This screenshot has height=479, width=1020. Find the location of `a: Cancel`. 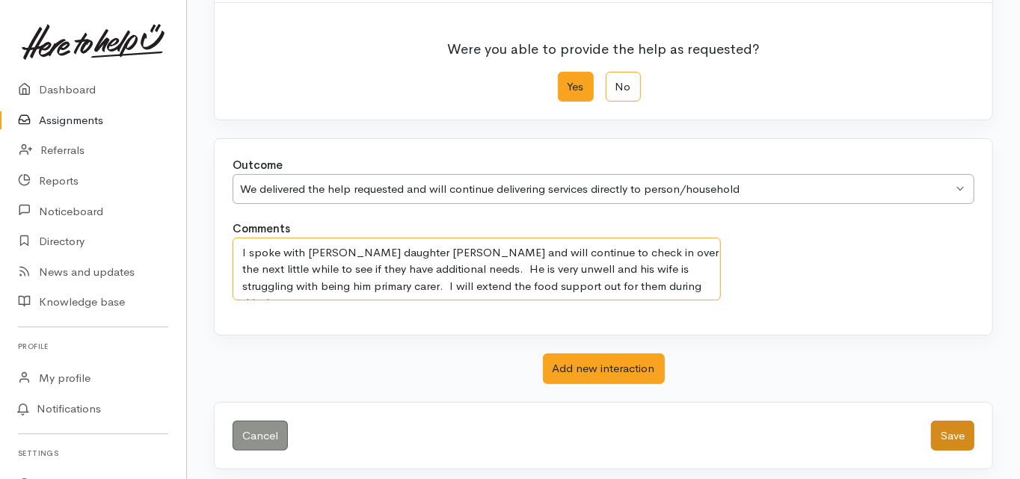

a: Cancel is located at coordinates (260, 436).